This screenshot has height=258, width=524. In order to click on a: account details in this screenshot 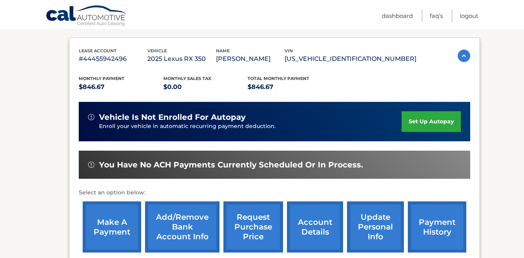, I will do `click(315, 226)`.